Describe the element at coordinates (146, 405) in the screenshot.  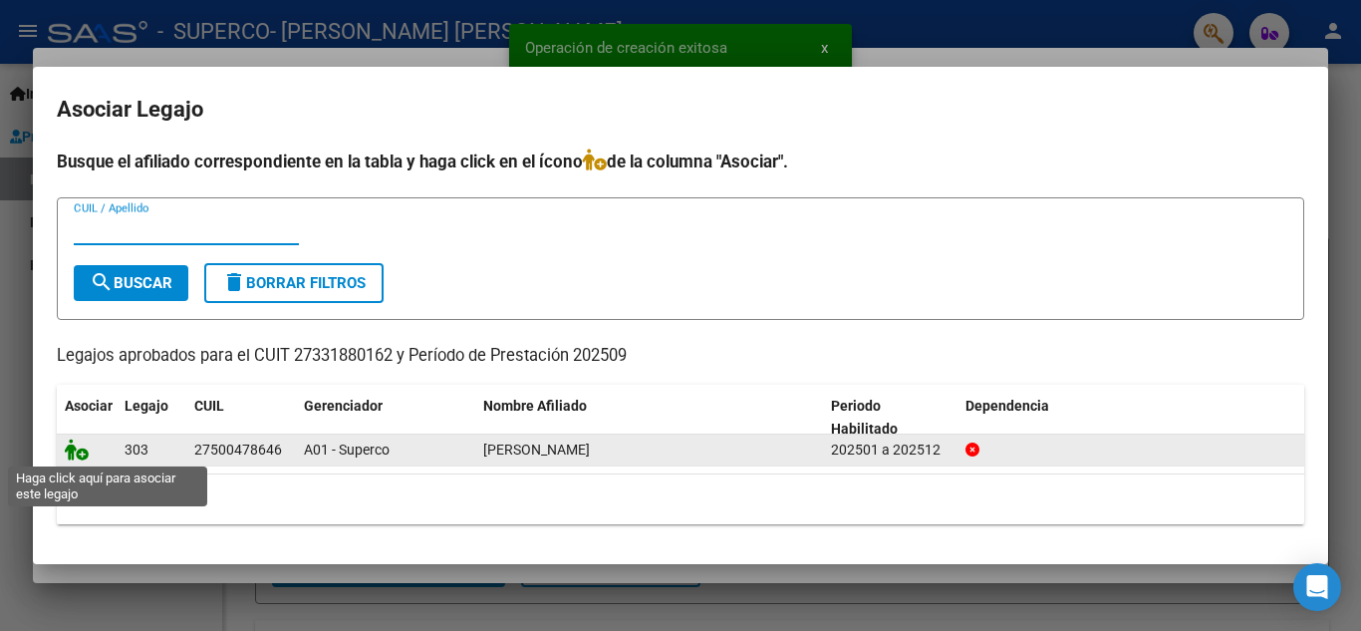
I see `span: Legajo` at that location.